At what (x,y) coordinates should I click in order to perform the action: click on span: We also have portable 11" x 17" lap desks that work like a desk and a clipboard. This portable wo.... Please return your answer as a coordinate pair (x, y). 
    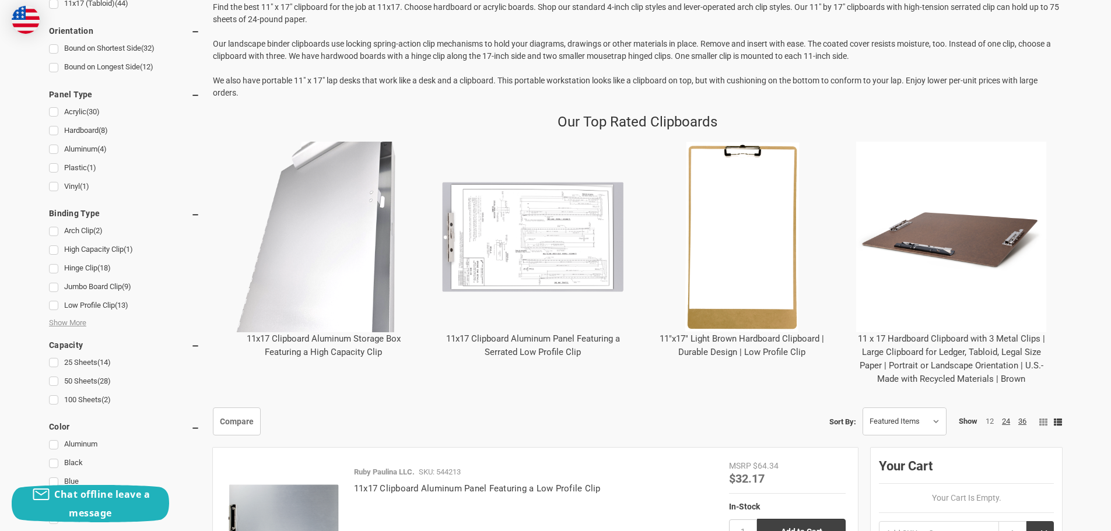
    Looking at the image, I should click on (625, 86).